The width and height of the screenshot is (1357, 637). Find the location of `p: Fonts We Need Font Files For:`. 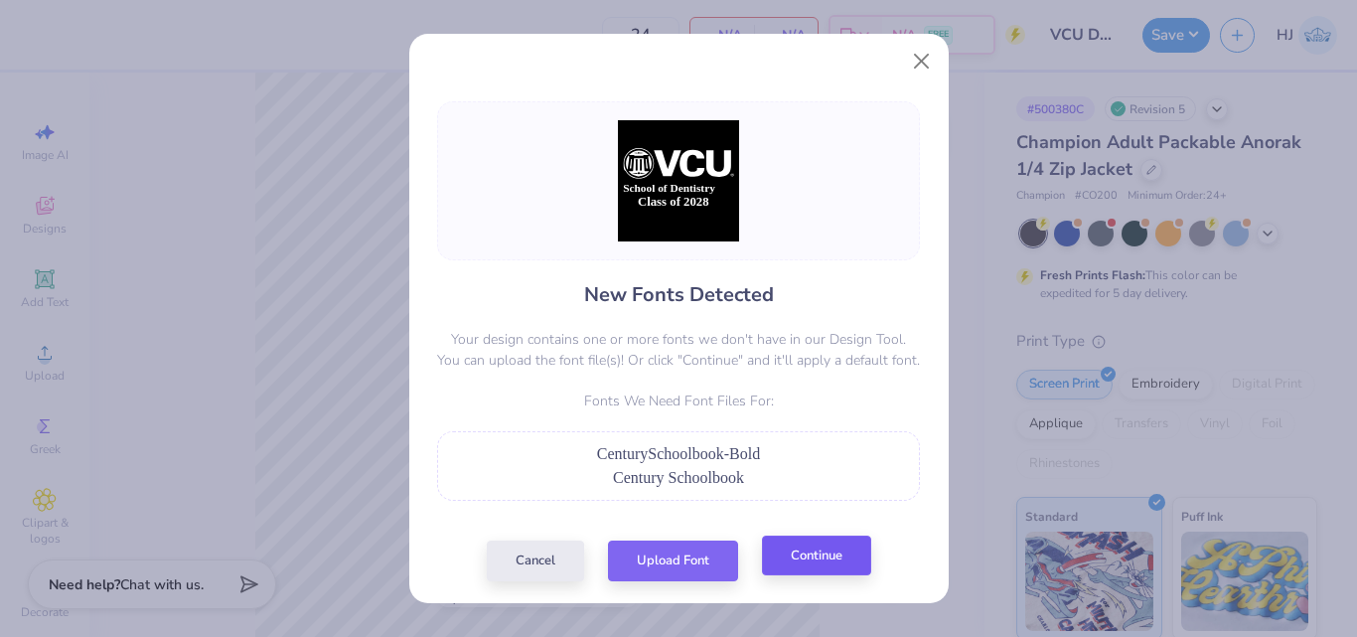

p: Fonts We Need Font Files For: is located at coordinates (678, 400).